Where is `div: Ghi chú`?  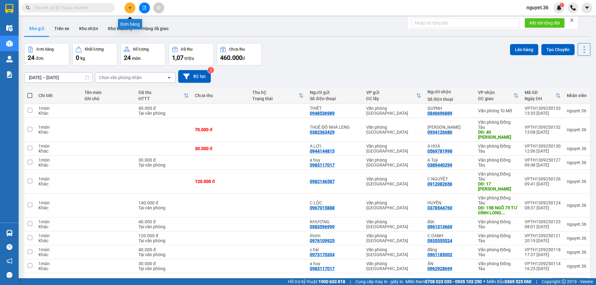 div: Ghi chú is located at coordinates (108, 99).